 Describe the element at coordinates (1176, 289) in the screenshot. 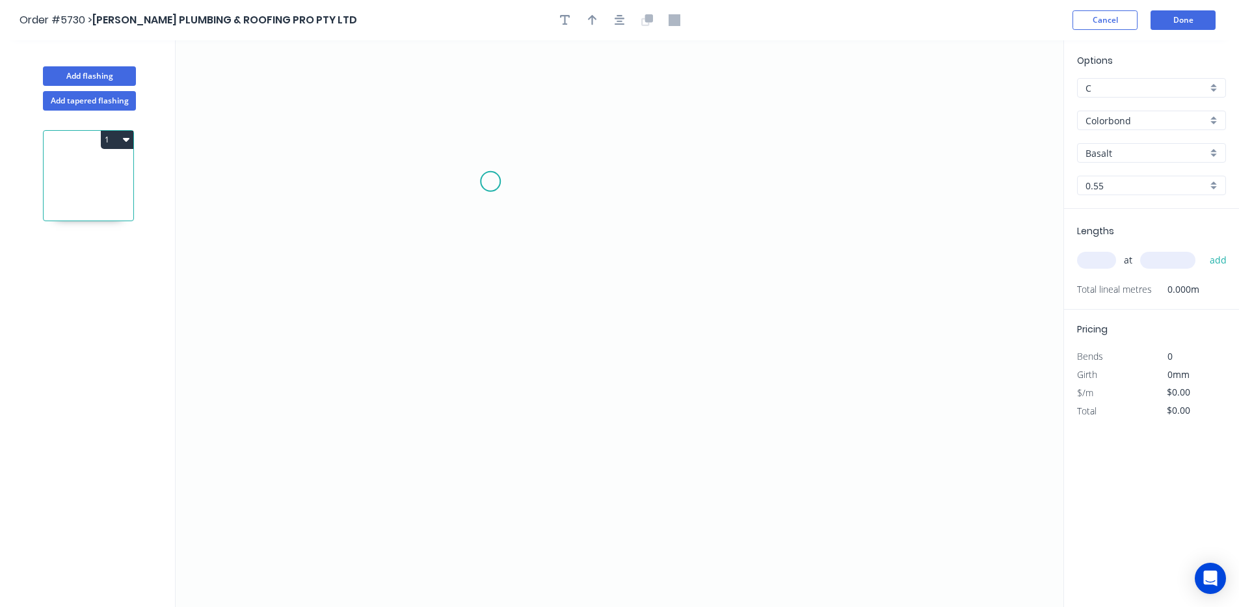

I see `span: 0.000m` at that location.